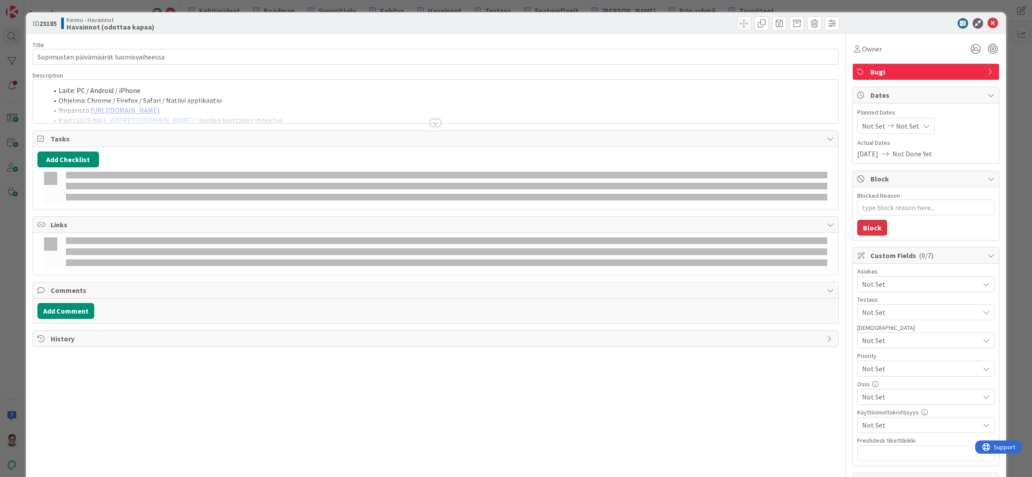  Describe the element at coordinates (926, 255) in the screenshot. I see `span: ( 0/7 )` at that location.